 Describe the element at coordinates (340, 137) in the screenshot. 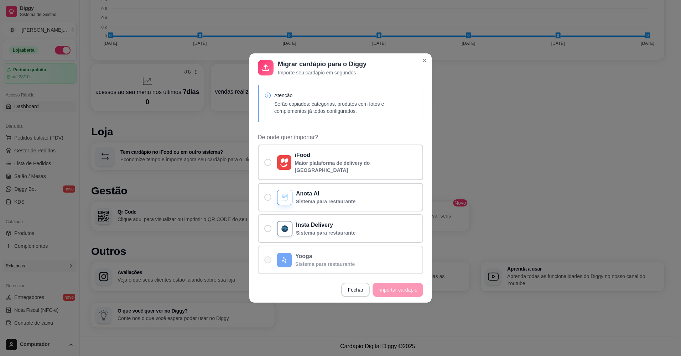

I see `span: De onde quer importar?` at that location.